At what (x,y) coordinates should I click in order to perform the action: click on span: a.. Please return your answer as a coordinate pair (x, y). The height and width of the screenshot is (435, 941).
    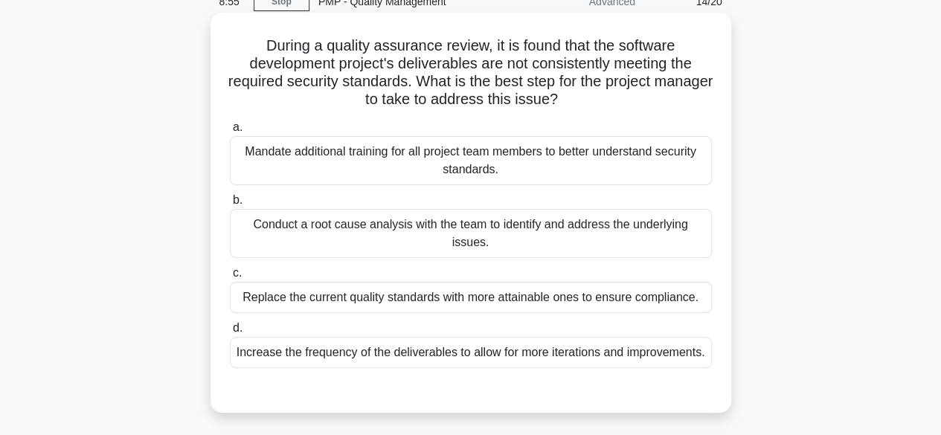
    Looking at the image, I should click on (237, 127).